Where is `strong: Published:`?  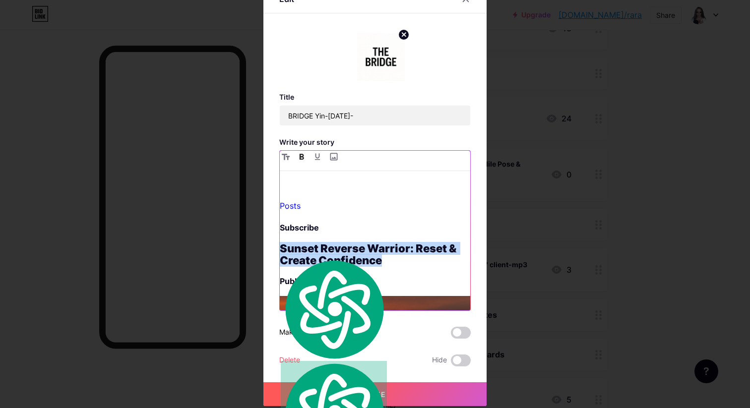
strong: Published: is located at coordinates (300, 281).